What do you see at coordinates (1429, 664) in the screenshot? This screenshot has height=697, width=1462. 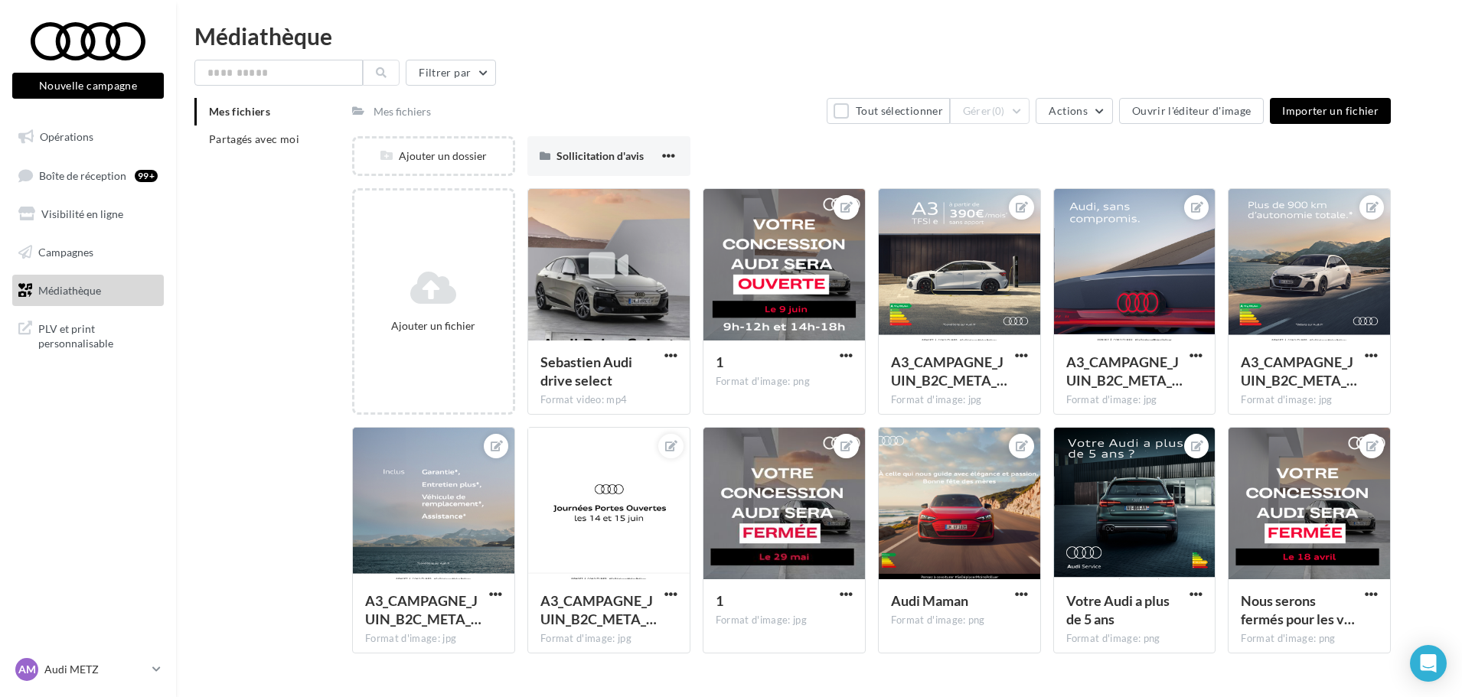 I see `div: Open Intercom Messenger` at bounding box center [1429, 664].